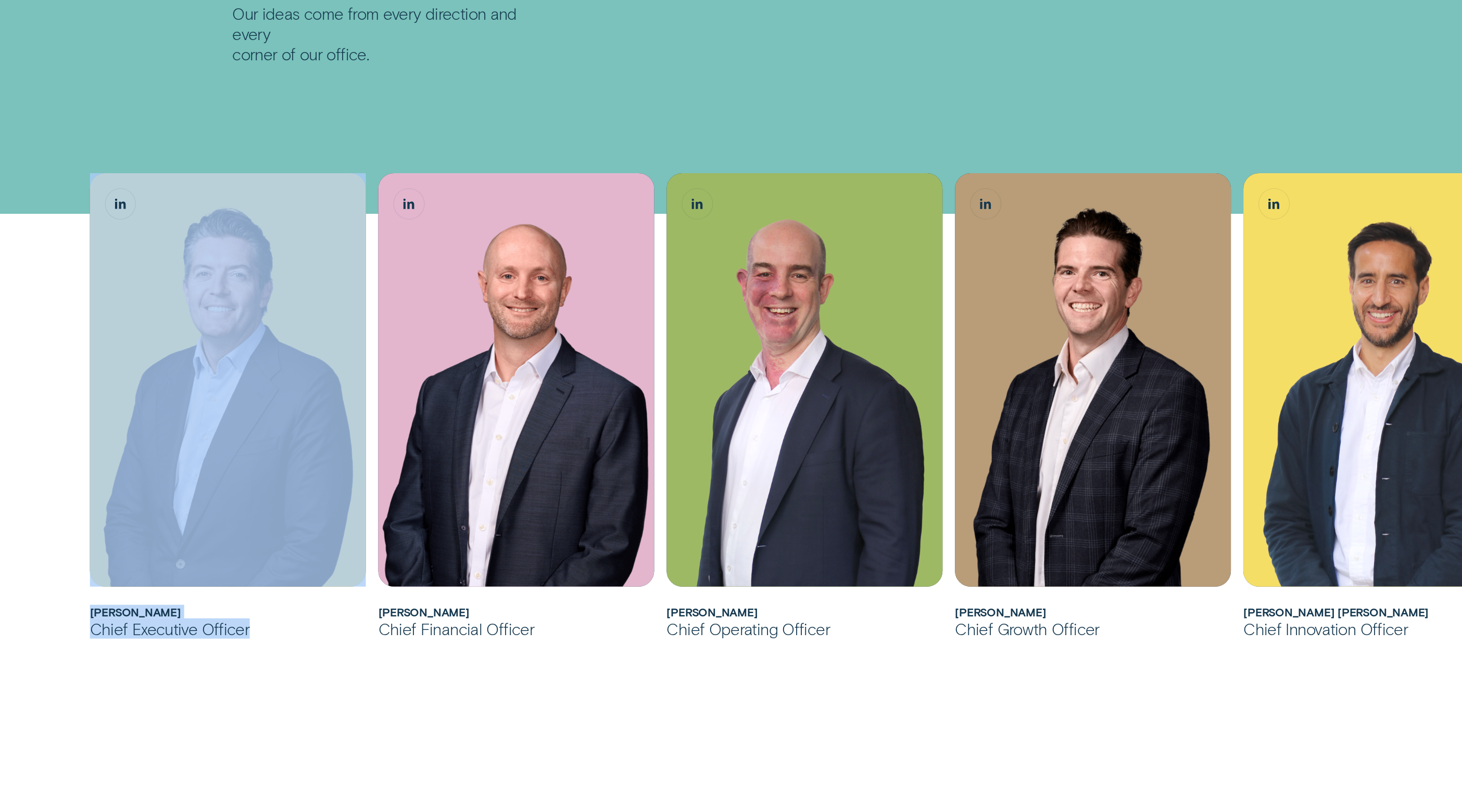 The height and width of the screenshot is (812, 1462). What do you see at coordinates (698, 204) in the screenshot?
I see `a: Sam Harding, Chief Operating Officer LinkedIn button` at bounding box center [698, 204].